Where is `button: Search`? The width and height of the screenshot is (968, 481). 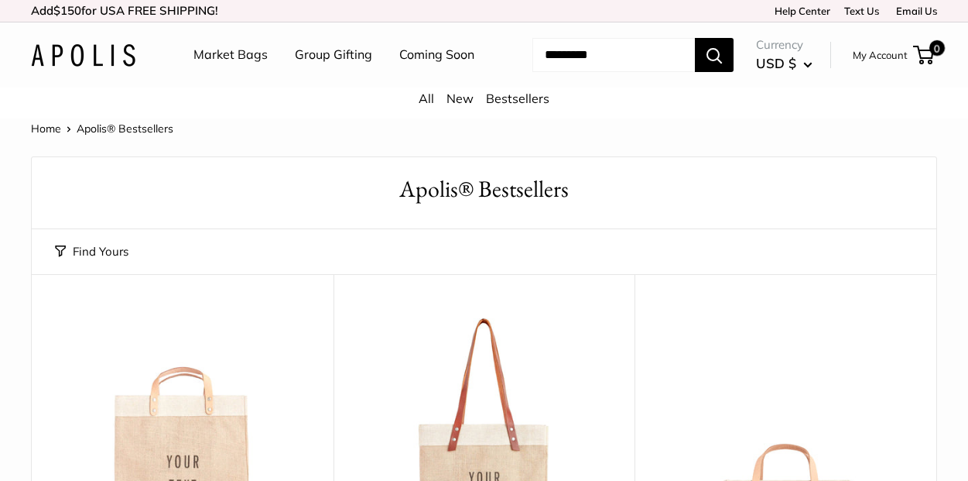
button: Search is located at coordinates (714, 55).